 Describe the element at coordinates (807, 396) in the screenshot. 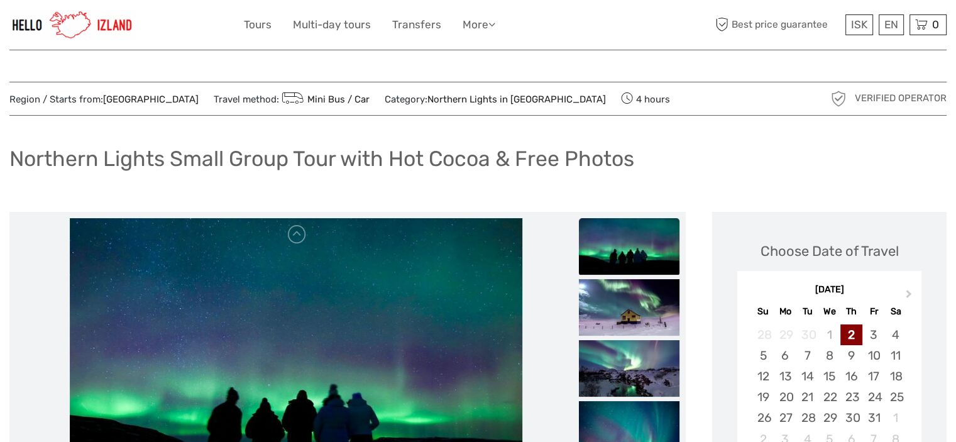

I see `div: Choose Tuesday, October 21st, 2025` at that location.